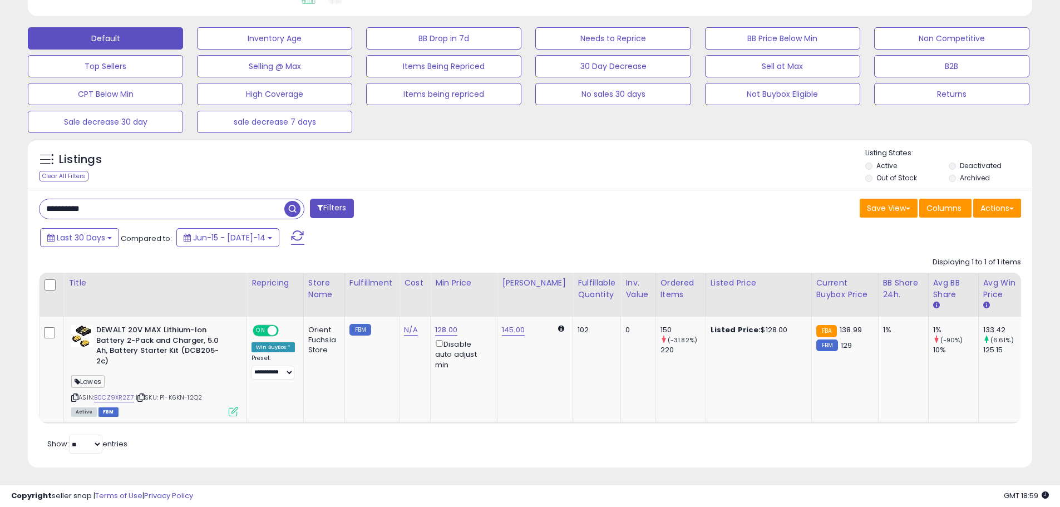 The height and width of the screenshot is (507, 1060). Describe the element at coordinates (889, 208) in the screenshot. I see `button: Save View` at that location.